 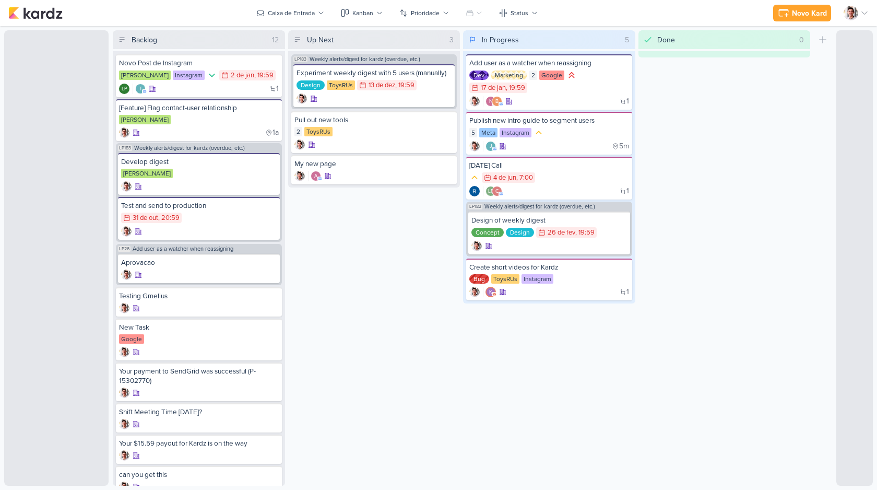 What do you see at coordinates (382, 85) in the screenshot?
I see `div: 13 de dez` at bounding box center [382, 85].